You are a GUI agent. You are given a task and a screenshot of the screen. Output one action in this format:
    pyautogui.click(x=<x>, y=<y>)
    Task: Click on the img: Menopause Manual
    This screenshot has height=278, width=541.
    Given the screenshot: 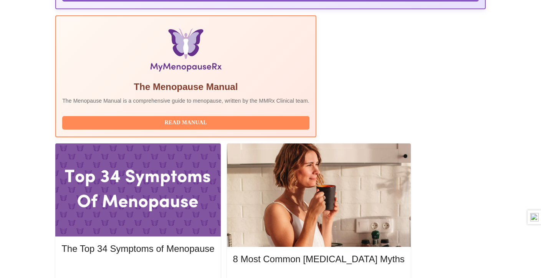 What is the action you would take?
    pyautogui.click(x=186, y=51)
    